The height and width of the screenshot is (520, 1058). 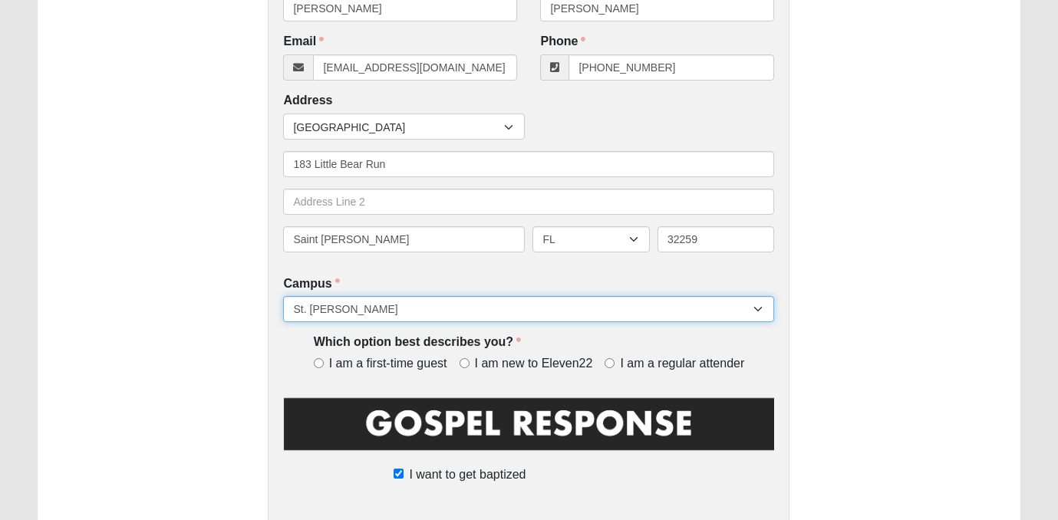 What do you see at coordinates (308, 100) in the screenshot?
I see `label: Address` at bounding box center [308, 100].